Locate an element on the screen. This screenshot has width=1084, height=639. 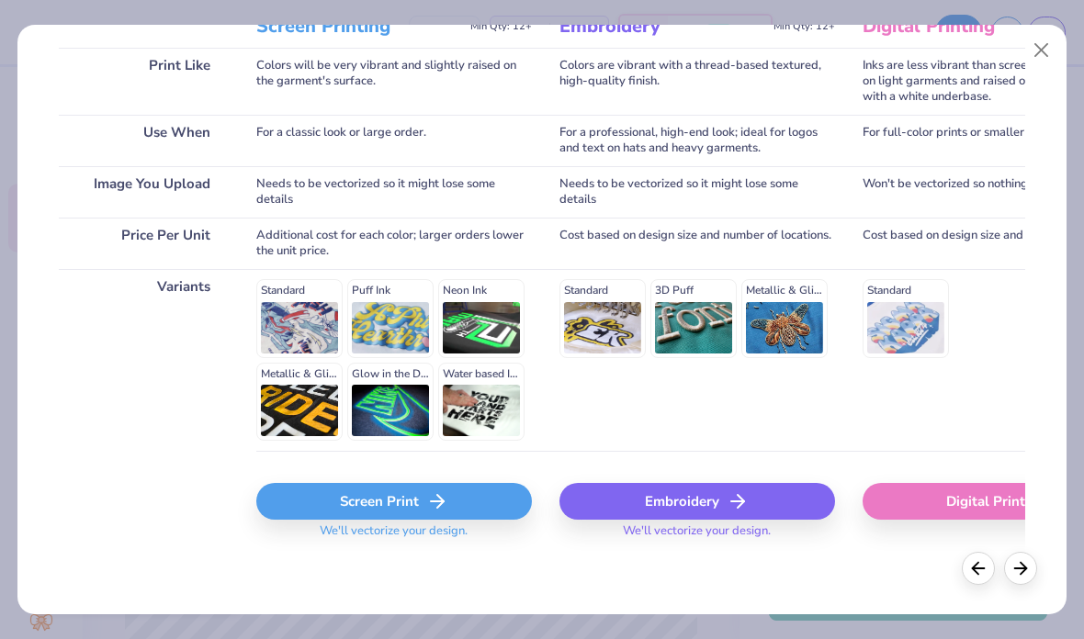
div: Colors will be very vibrant and slightly raised on the garment's surface. is located at coordinates (394, 81).